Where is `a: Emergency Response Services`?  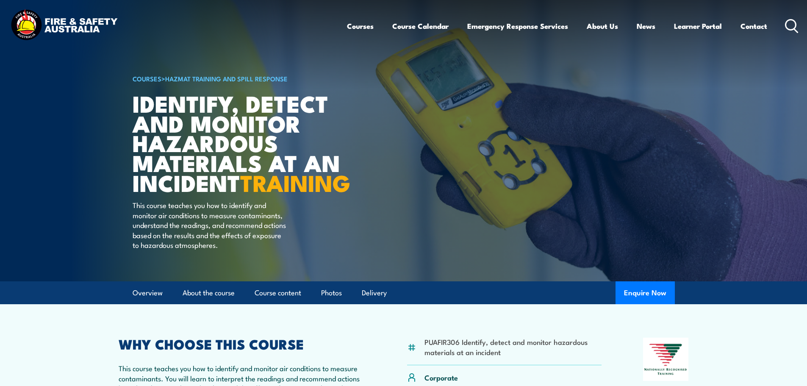
a: Emergency Response Services is located at coordinates (518, 26).